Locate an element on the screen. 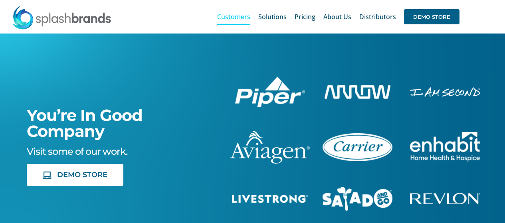 The height and width of the screenshot is (223, 505). img: Piper Pilot Ship is located at coordinates (270, 92).